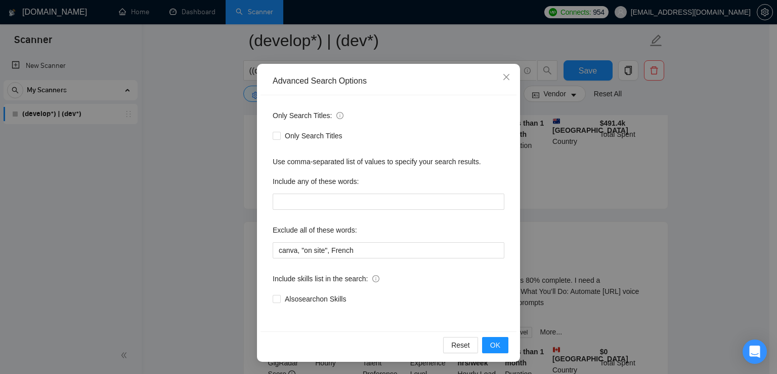  I want to click on span: Reset, so click(461, 345).